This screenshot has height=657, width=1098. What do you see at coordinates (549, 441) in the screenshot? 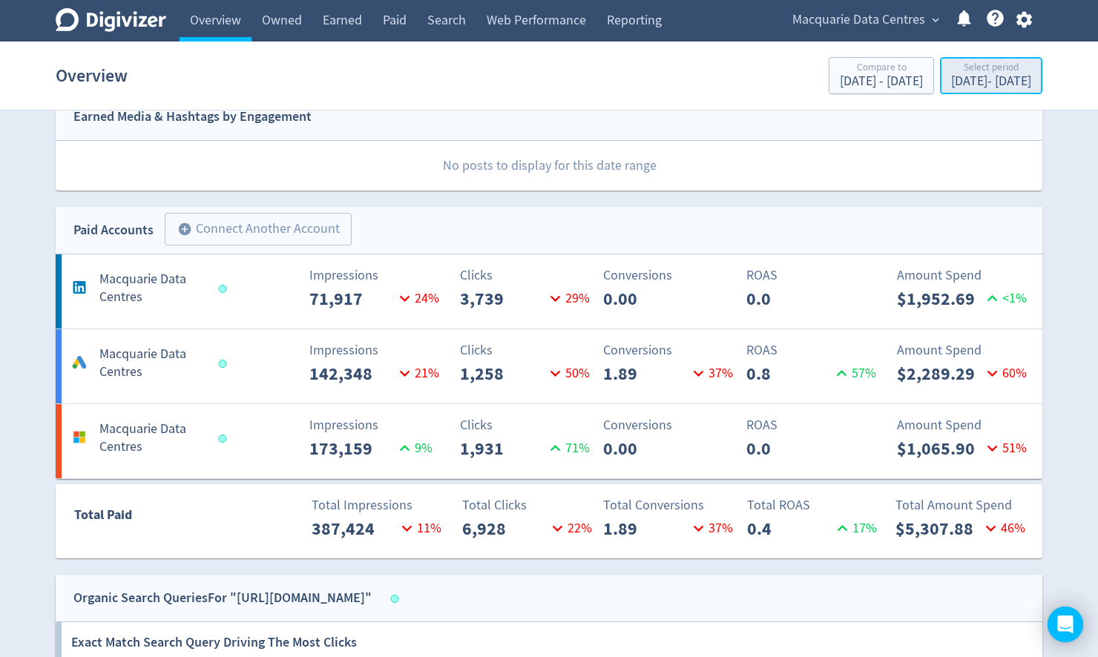
I see `a: Macquarie Data CentresImpressions173,1599%Clicks1,93171%Conversions0.00ROAS0.0Amount Spend$1,065....` at bounding box center [549, 441].